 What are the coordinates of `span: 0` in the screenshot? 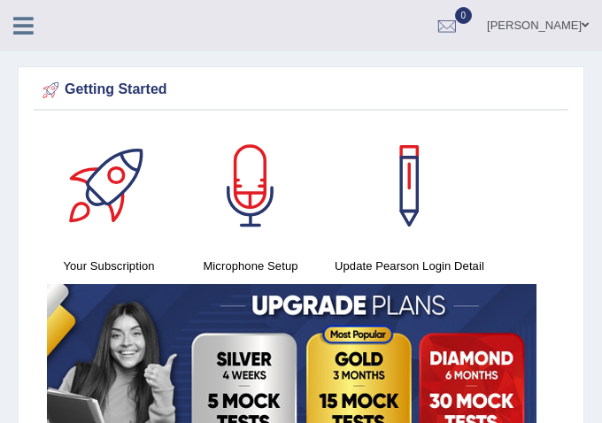 It's located at (464, 15).